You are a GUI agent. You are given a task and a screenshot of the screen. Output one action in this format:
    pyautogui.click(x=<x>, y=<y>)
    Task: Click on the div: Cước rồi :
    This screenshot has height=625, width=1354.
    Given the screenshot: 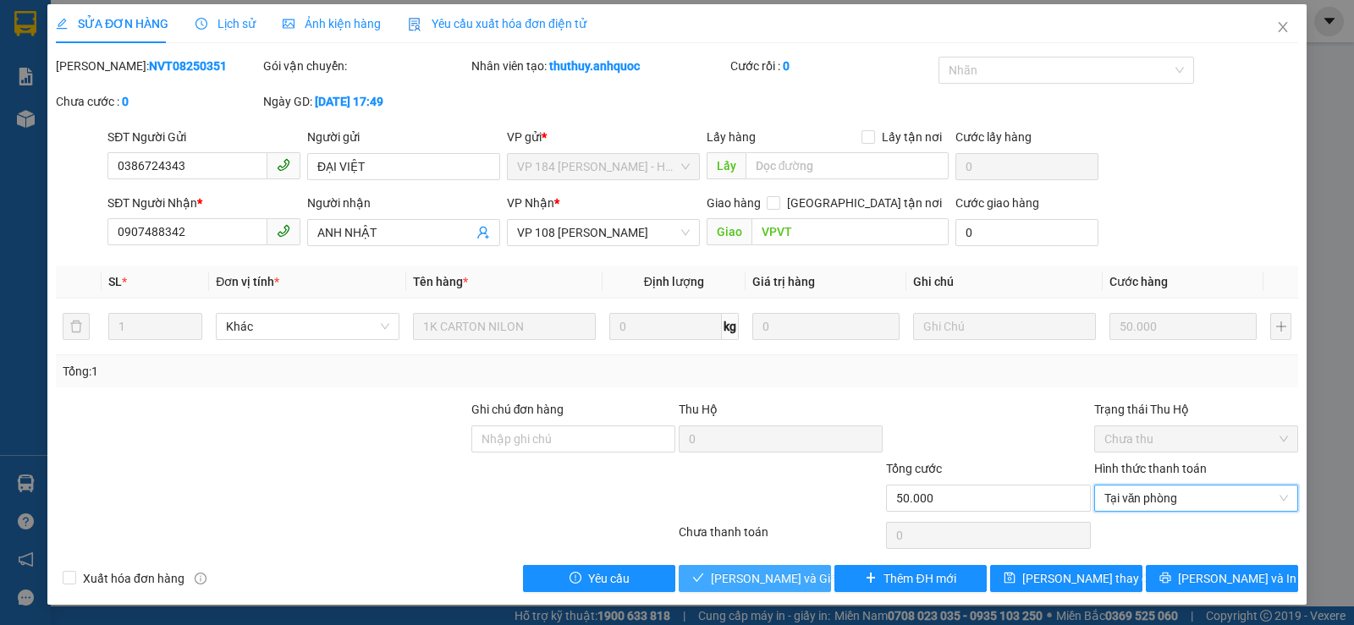 What is the action you would take?
    pyautogui.click(x=832, y=66)
    